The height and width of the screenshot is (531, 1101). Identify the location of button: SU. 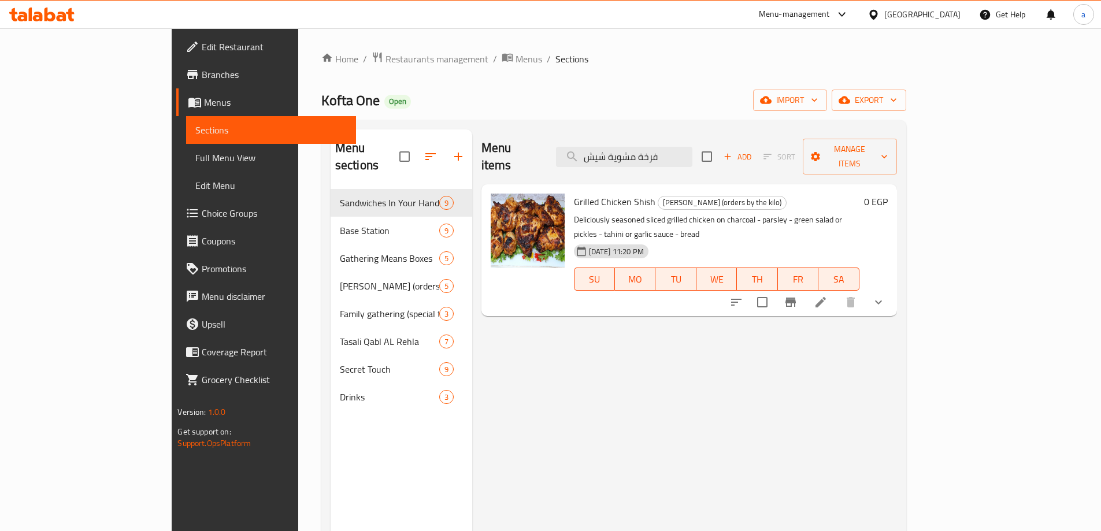
(594, 279).